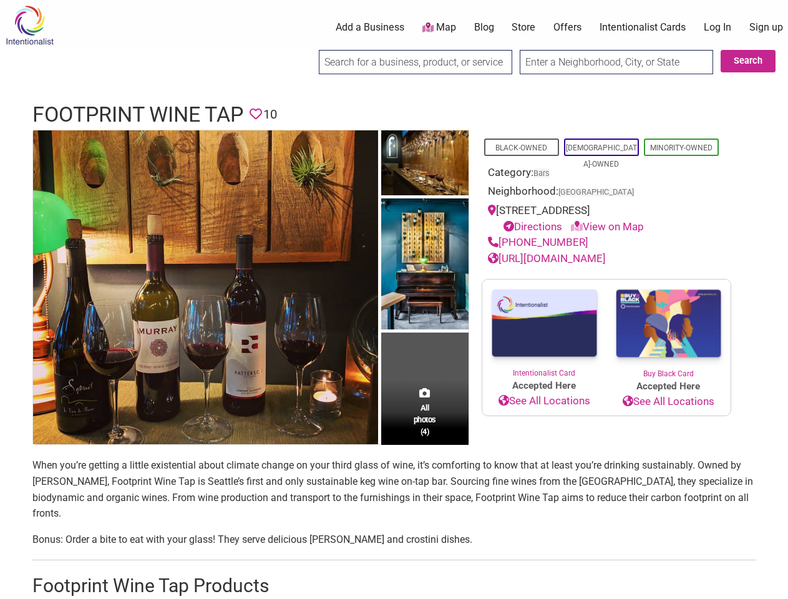  I want to click on a: Map, so click(439, 27).